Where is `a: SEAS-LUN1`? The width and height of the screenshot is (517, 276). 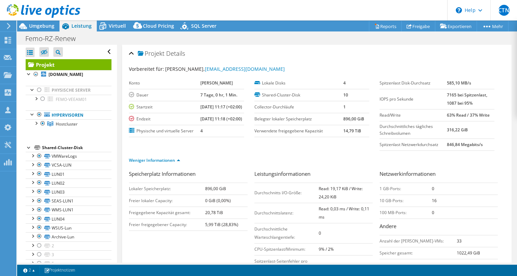 a: SEAS-LUN1 is located at coordinates (68, 201).